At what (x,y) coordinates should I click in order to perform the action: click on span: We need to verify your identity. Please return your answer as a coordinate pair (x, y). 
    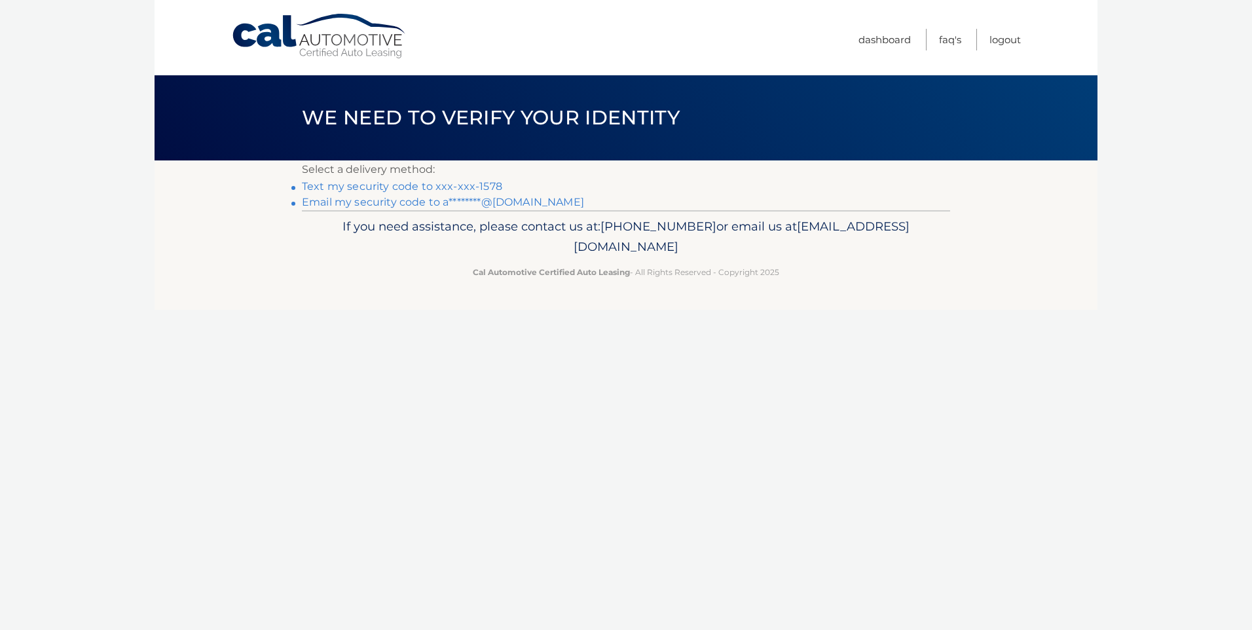
    Looking at the image, I should click on (490, 117).